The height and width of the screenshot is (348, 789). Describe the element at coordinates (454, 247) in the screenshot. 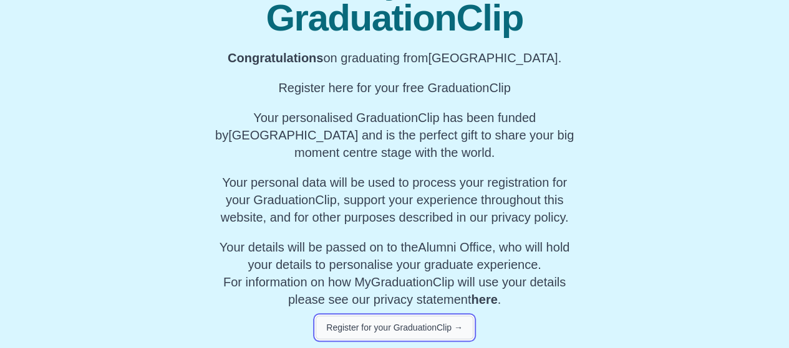

I see `span: Alumni Office` at that location.